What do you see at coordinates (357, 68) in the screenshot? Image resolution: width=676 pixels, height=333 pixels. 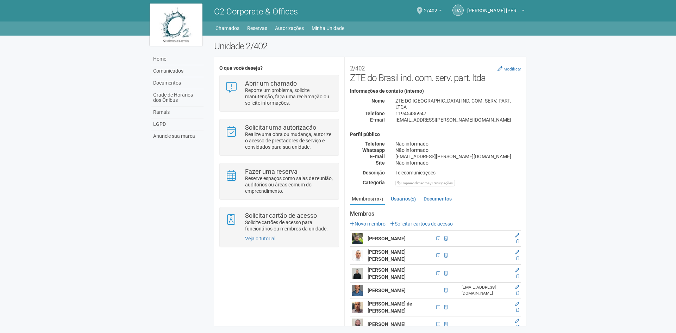 I see `small: 2/402` at bounding box center [357, 68].